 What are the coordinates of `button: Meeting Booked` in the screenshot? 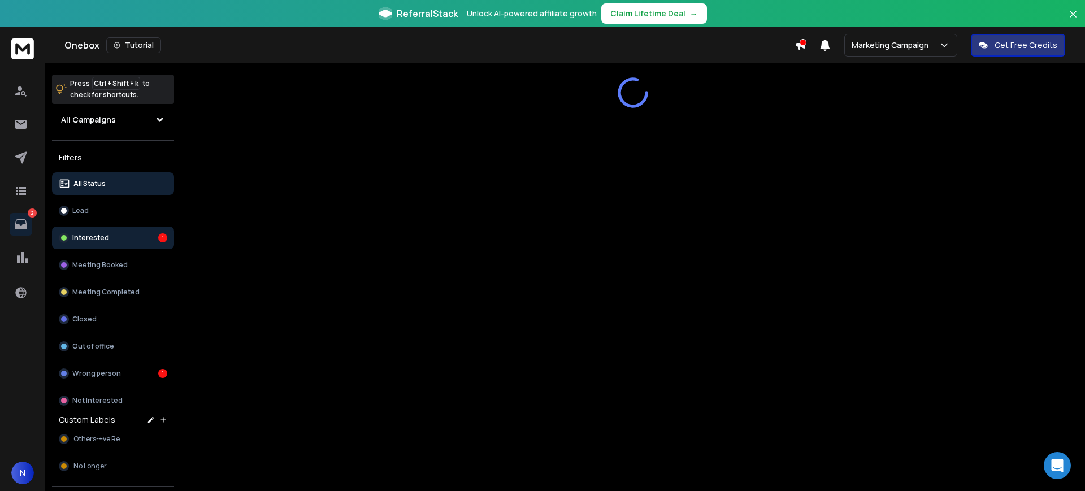 It's located at (113, 265).